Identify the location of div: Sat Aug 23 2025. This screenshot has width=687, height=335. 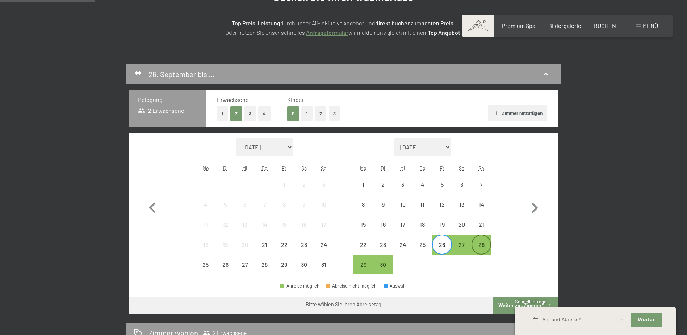
(304, 244).